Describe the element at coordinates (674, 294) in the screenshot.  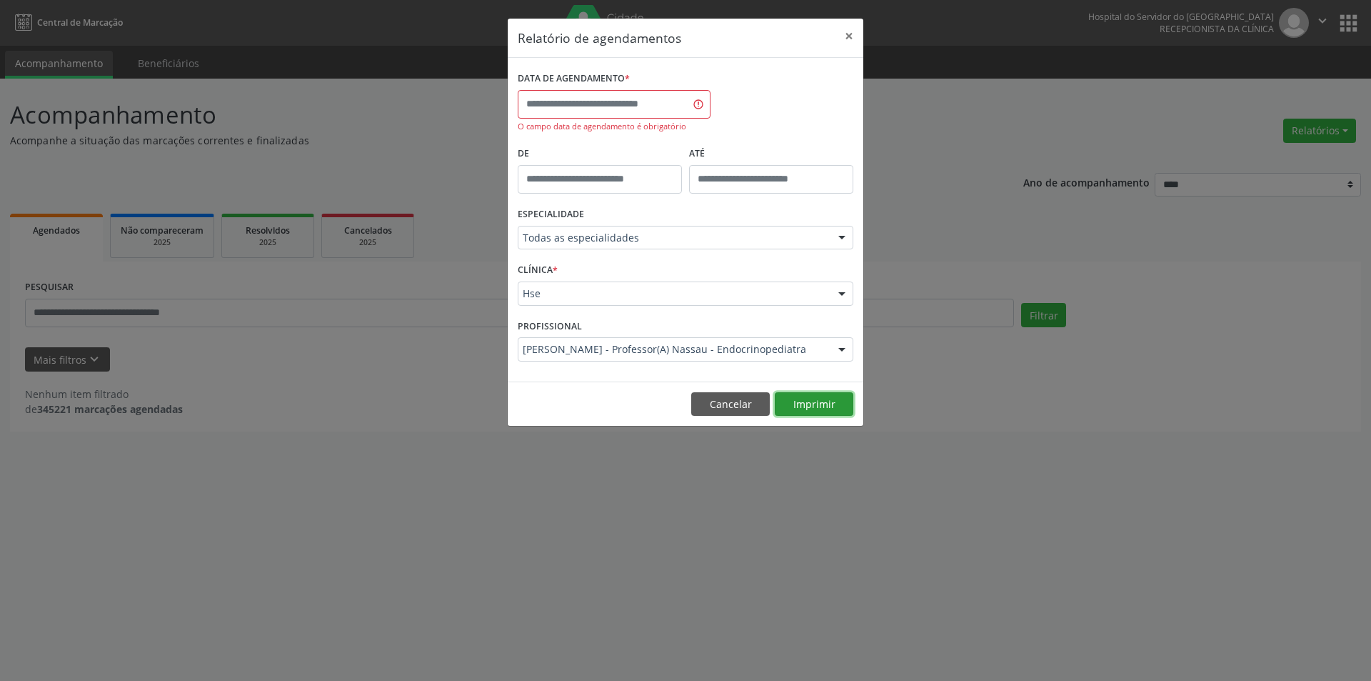
I see `span: Hse` at that location.